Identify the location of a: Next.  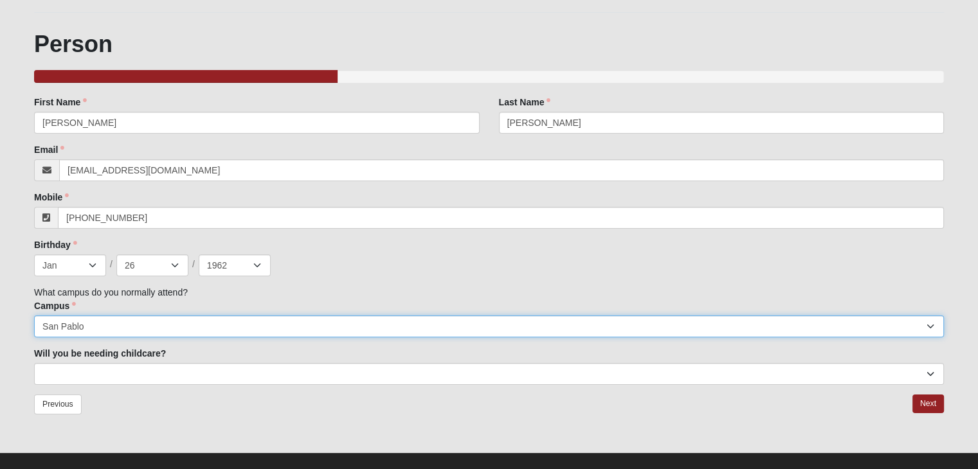
(928, 404).